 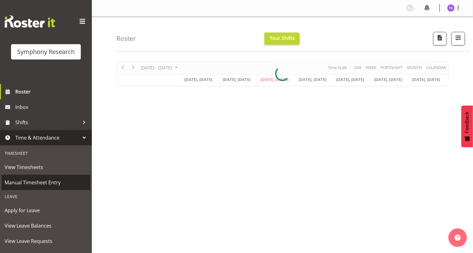 I want to click on img: Rosterit website logo, so click(x=30, y=21).